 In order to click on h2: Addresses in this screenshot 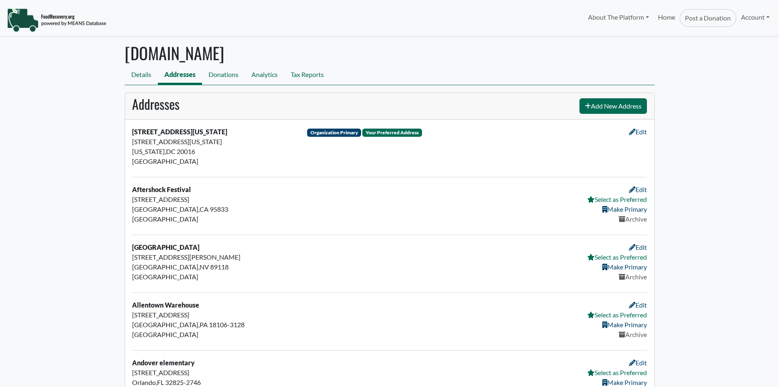, I will do `click(156, 104)`.